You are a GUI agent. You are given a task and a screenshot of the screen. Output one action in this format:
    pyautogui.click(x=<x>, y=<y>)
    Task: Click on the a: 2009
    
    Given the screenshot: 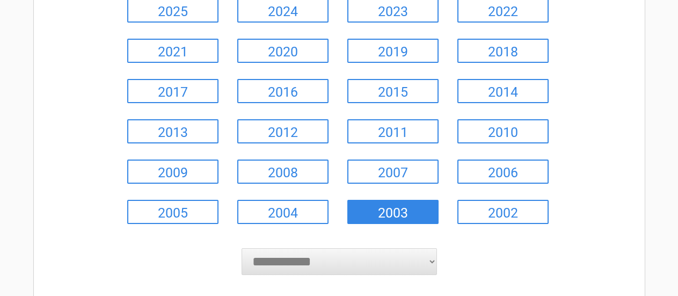 What is the action you would take?
    pyautogui.click(x=173, y=171)
    